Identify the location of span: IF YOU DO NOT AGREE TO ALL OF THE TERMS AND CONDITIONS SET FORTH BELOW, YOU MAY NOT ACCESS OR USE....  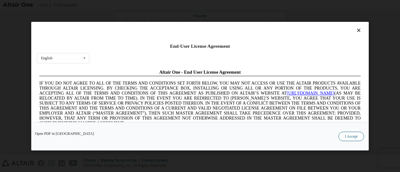
(163, 36).